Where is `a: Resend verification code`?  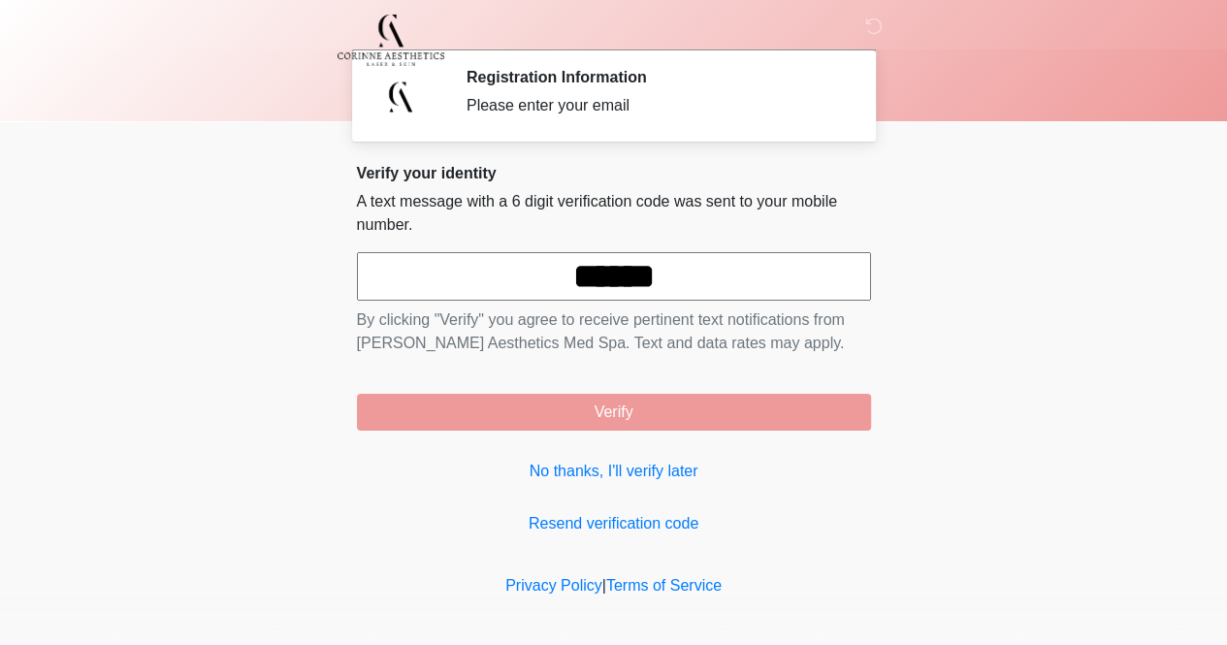 a: Resend verification code is located at coordinates (614, 524).